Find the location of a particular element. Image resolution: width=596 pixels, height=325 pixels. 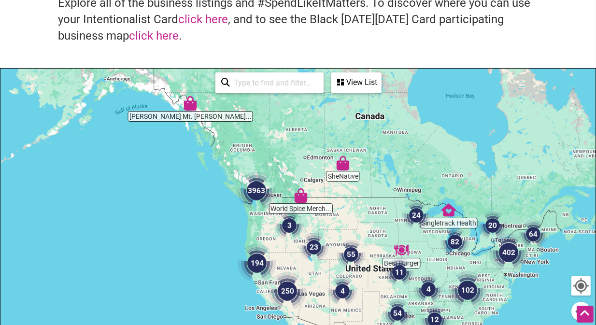

div: 20 is located at coordinates (493, 226).